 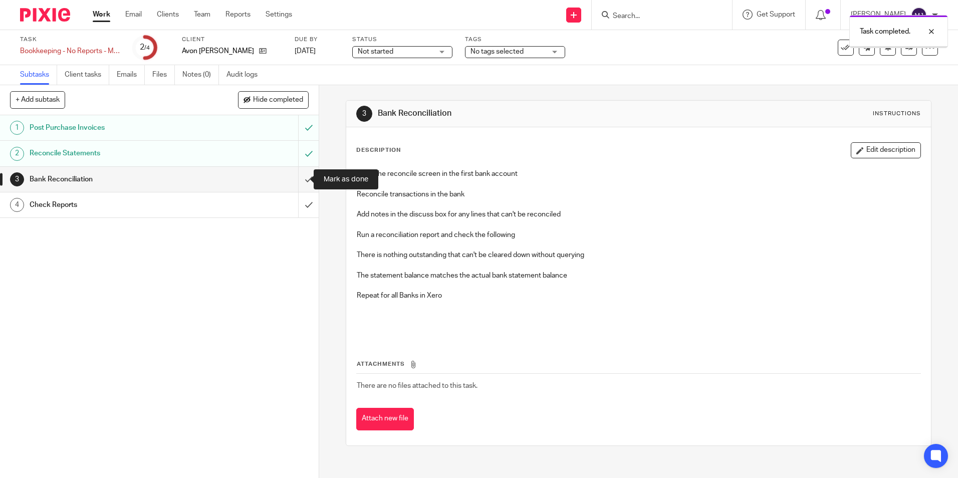 What do you see at coordinates (131, 75) in the screenshot?
I see `a: Emails` at bounding box center [131, 75].